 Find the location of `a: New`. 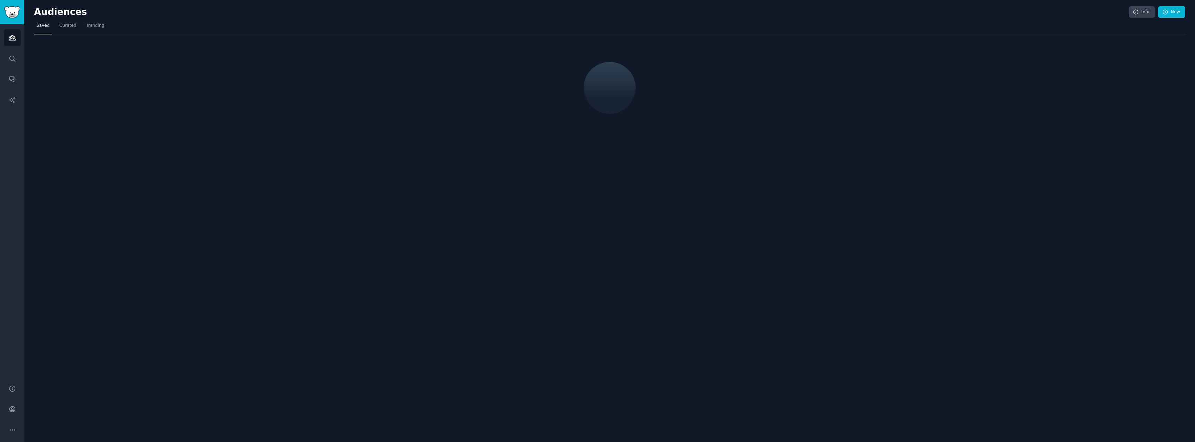

a: New is located at coordinates (1172, 12).